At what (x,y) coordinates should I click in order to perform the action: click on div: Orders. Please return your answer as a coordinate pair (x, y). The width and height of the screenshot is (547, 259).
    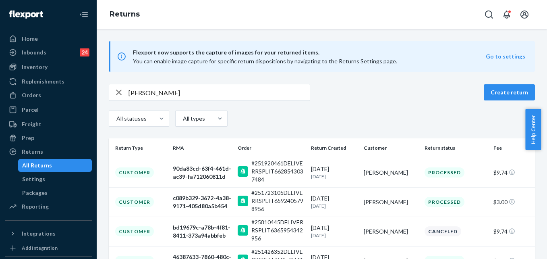
    Looking at the image, I should click on (31, 95).